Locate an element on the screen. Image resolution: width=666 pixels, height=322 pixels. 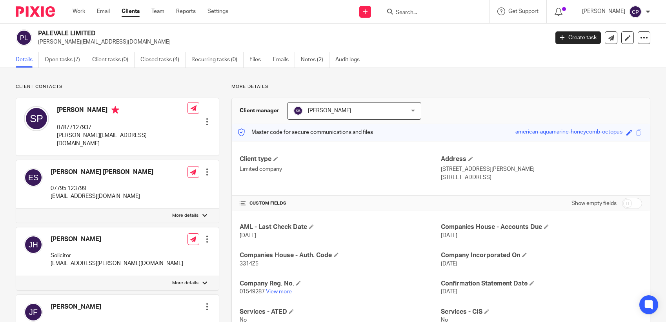
input: Search is located at coordinates (430, 13).